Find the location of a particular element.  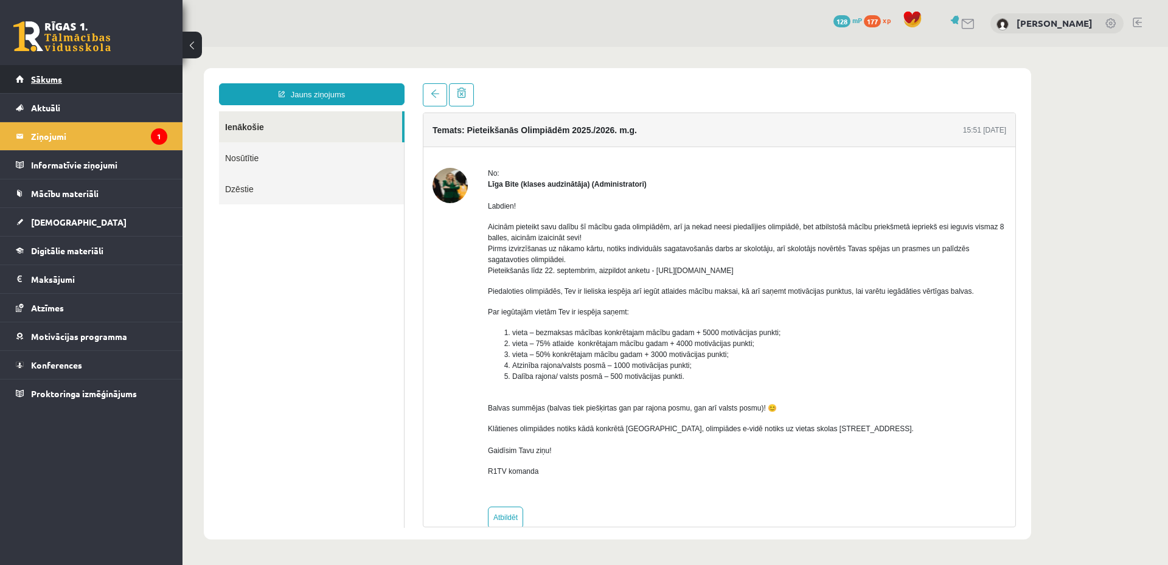

a: Digitālie materiāli is located at coordinates (91, 251).